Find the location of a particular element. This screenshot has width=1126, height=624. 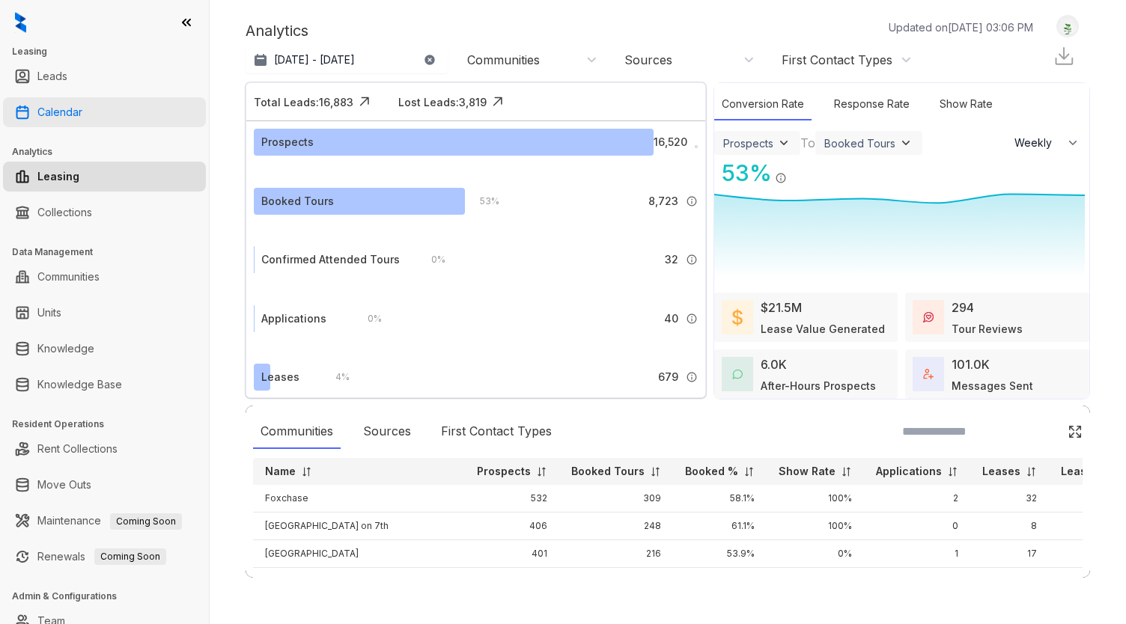

li: Maintenance is located at coordinates (104, 521).